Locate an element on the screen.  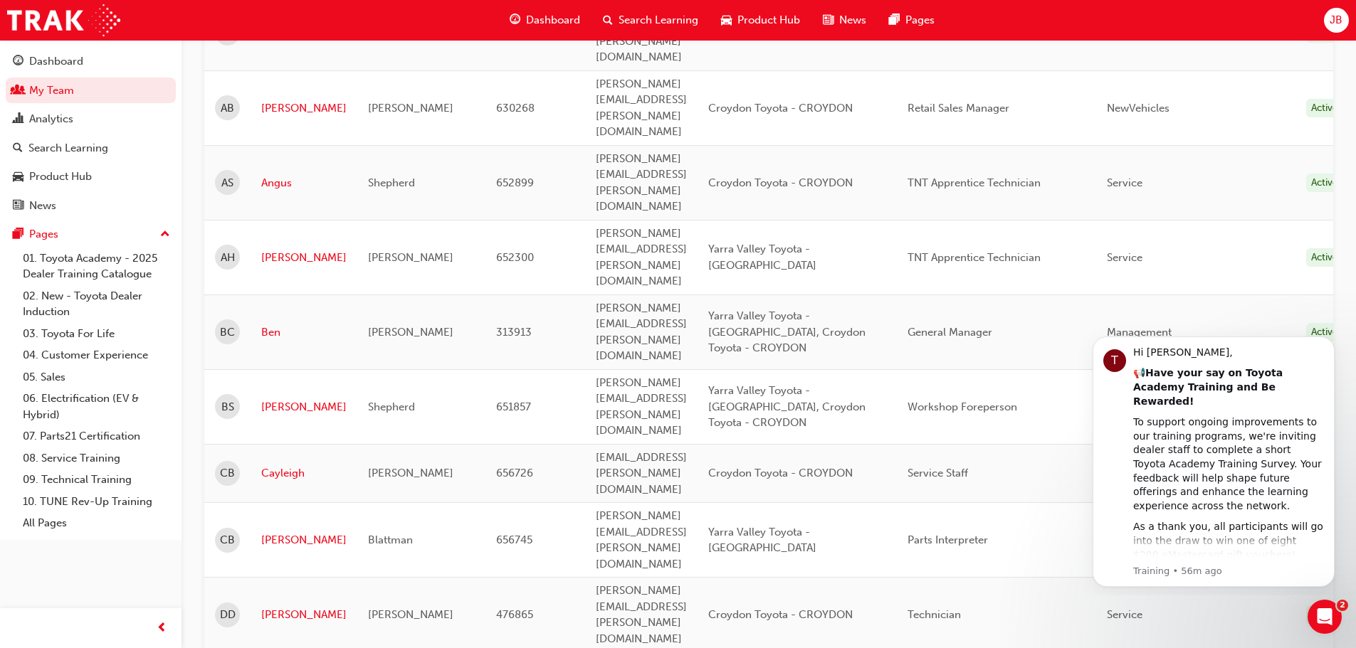
span: NewVehicles is located at coordinates (1138, 108).